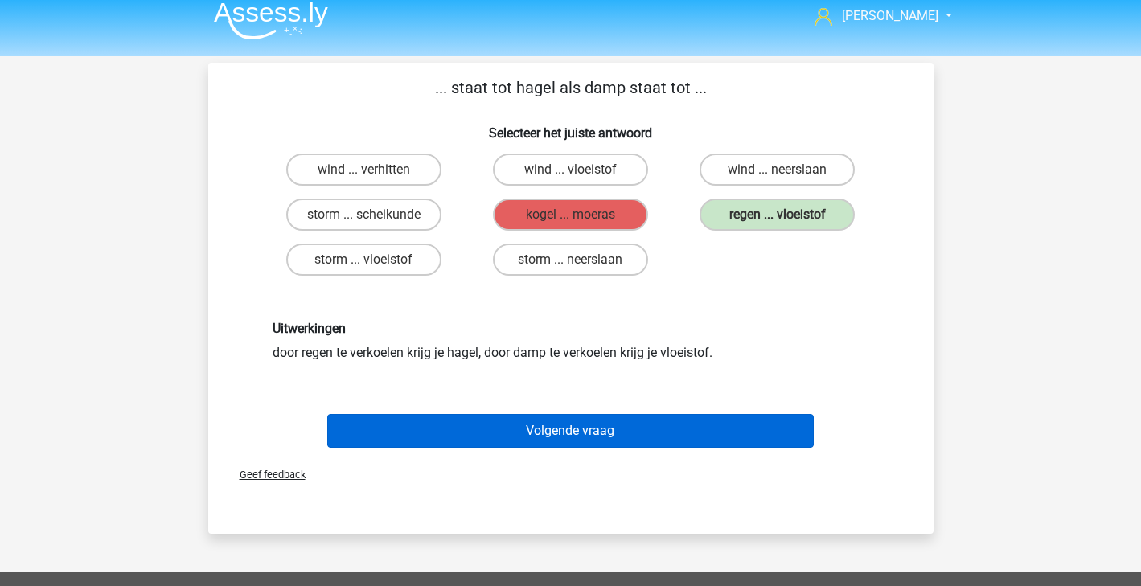 The height and width of the screenshot is (586, 1141). What do you see at coordinates (364, 170) in the screenshot?
I see `label: wind ... verhitten` at bounding box center [364, 170].